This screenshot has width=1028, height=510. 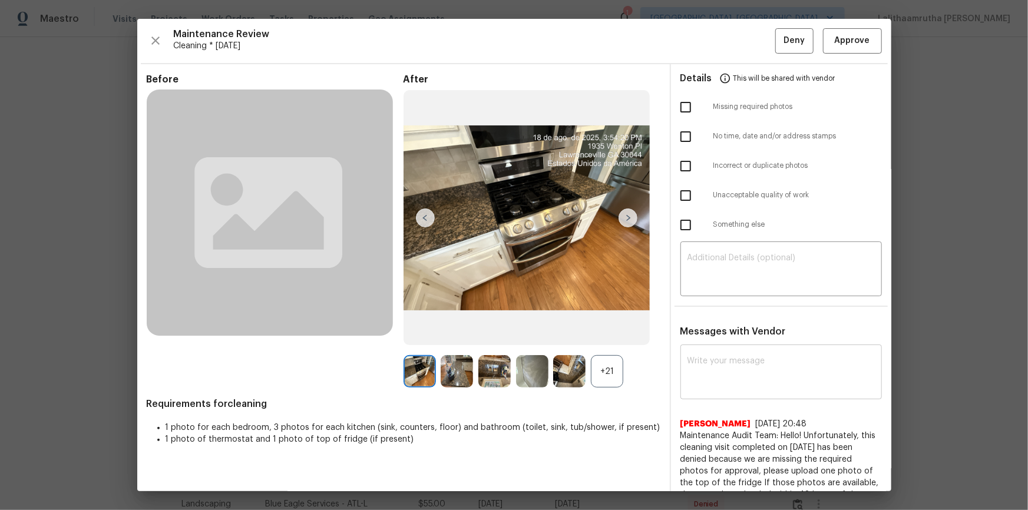 I want to click on button: Approve, so click(x=852, y=41).